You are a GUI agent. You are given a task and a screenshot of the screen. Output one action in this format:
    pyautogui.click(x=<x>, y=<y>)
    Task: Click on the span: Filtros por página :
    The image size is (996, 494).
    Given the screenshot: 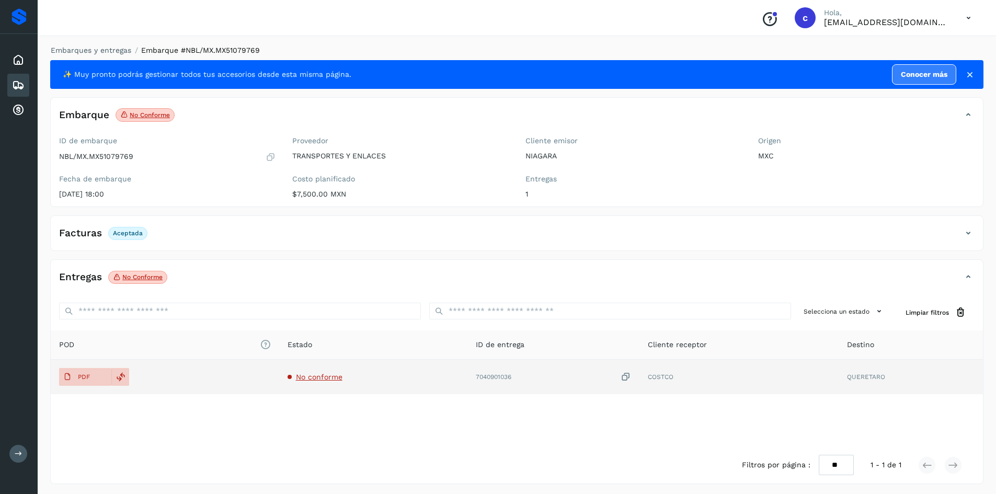 What is the action you would take?
    pyautogui.click(x=776, y=465)
    